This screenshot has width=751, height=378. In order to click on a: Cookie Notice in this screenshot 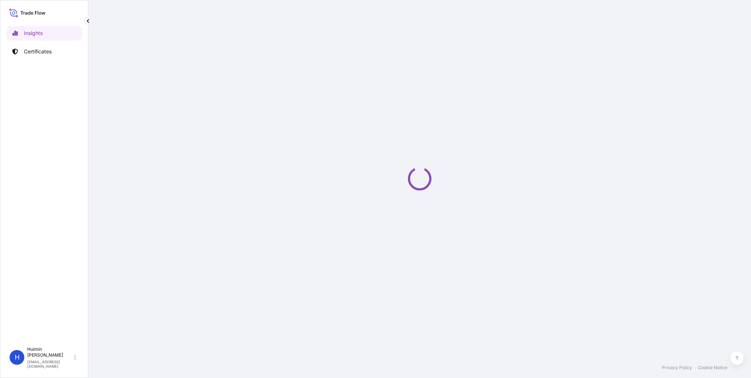, I will do `click(713, 367)`.